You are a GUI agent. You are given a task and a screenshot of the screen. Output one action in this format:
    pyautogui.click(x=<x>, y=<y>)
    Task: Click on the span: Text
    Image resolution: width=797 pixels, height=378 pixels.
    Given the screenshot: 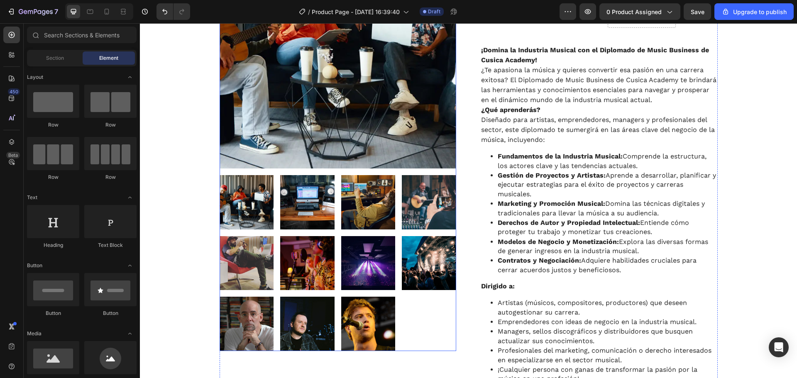 What is the action you would take?
    pyautogui.click(x=32, y=198)
    